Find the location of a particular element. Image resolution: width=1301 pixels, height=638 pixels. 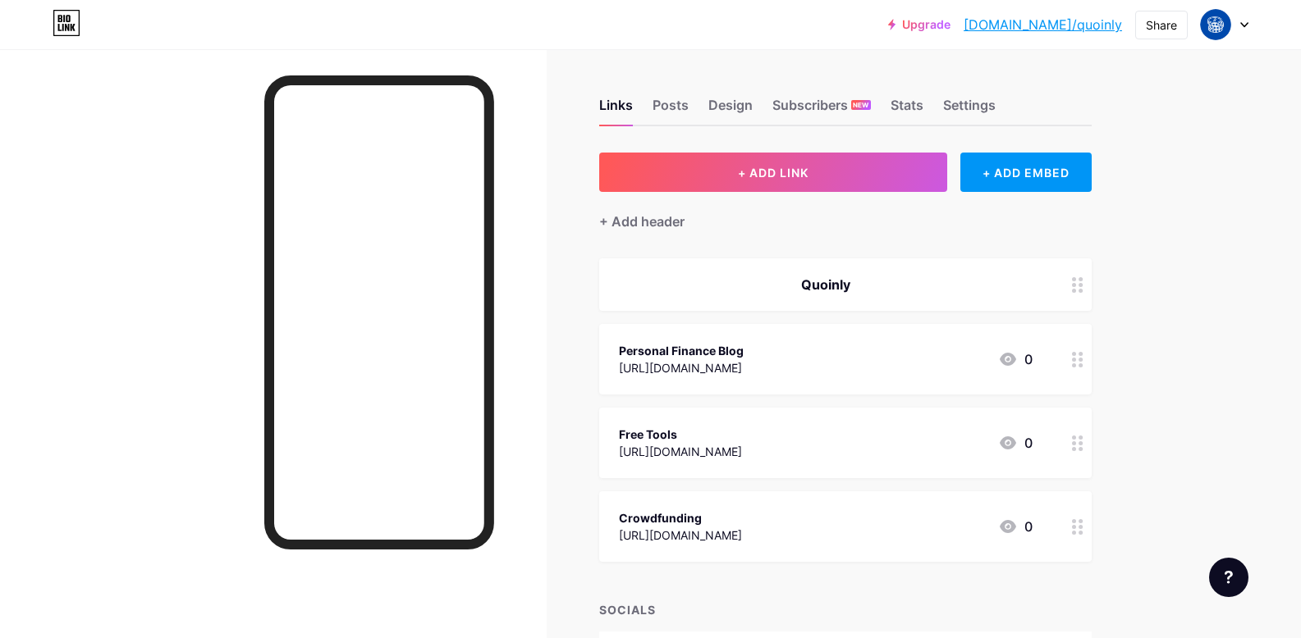

a: Upgrade is located at coordinates (919, 25).